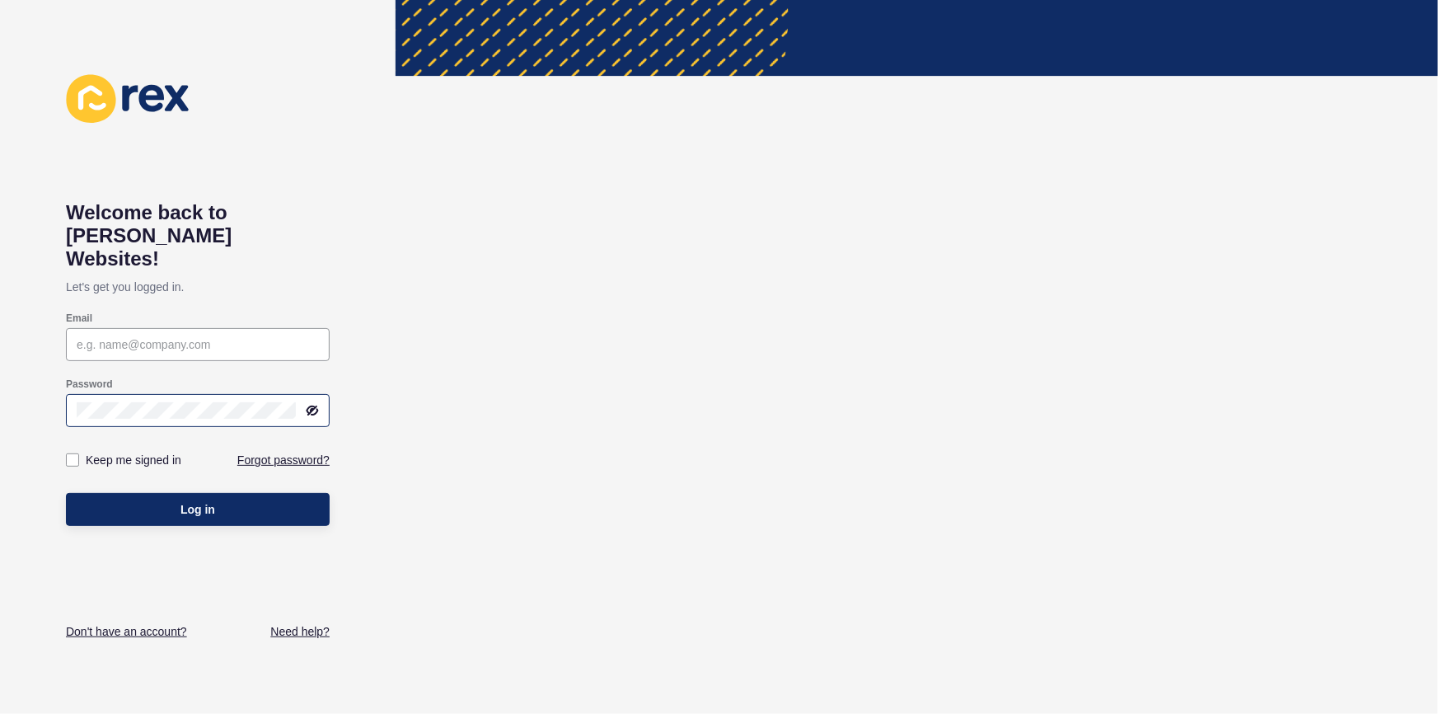 Image resolution: width=1438 pixels, height=714 pixels. I want to click on label: Password, so click(89, 384).